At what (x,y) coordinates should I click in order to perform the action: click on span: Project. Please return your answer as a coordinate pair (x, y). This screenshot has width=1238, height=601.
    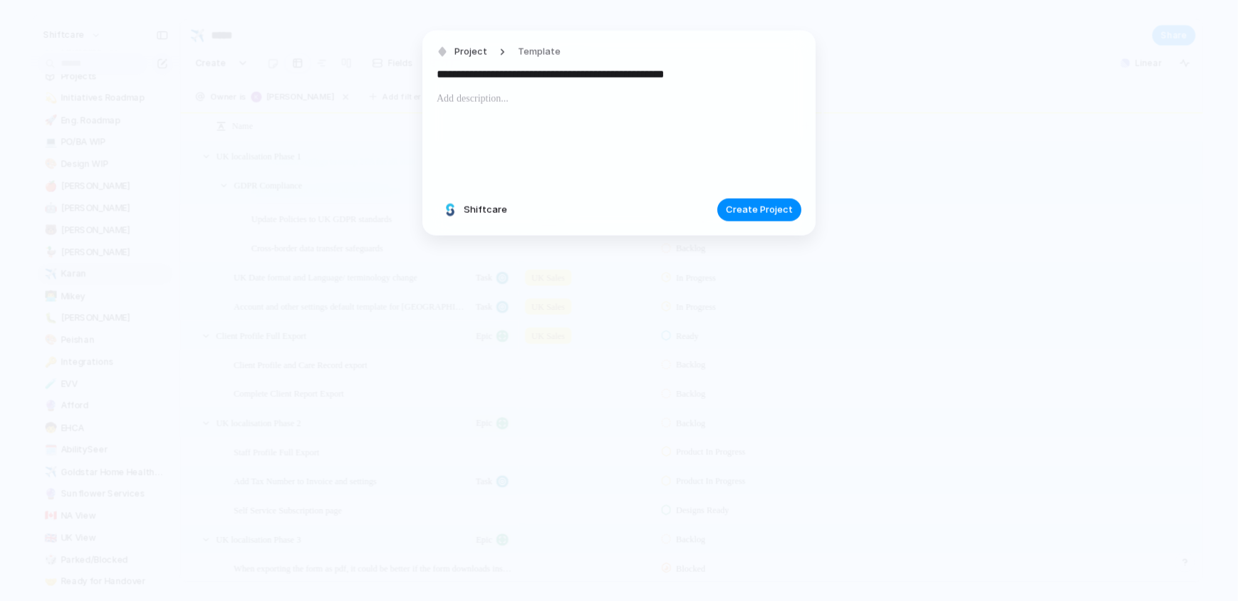
    Looking at the image, I should click on (471, 52).